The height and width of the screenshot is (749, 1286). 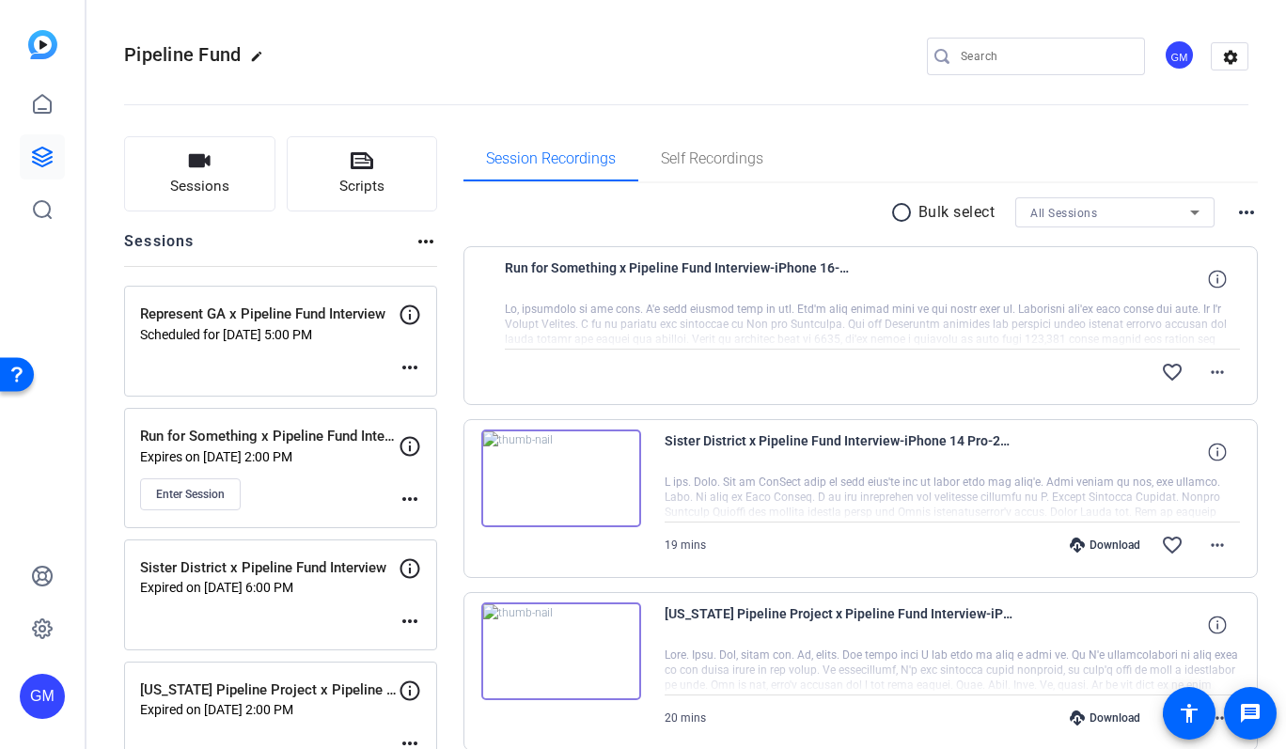 What do you see at coordinates (1230, 57) in the screenshot?
I see `mat-icon: settings` at bounding box center [1230, 57].